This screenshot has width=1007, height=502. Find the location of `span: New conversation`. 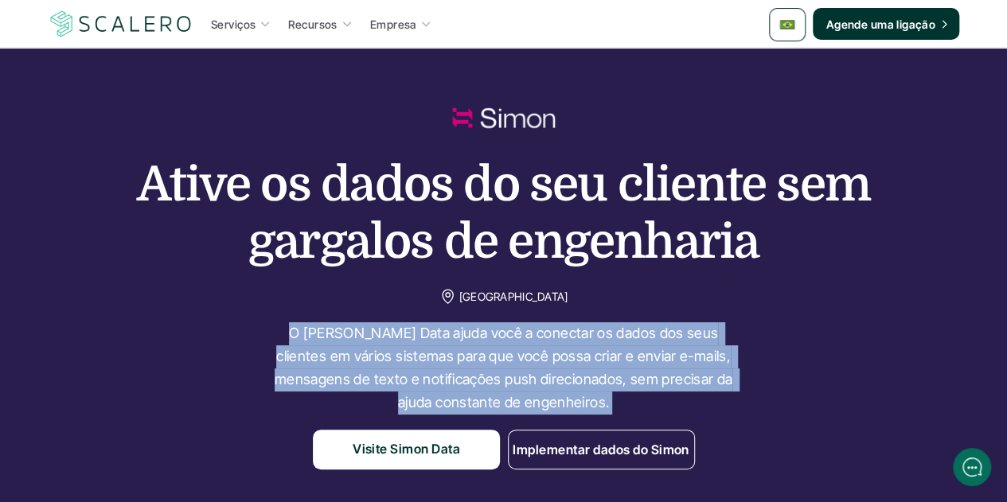

span: New conversation is located at coordinates (146, 227).